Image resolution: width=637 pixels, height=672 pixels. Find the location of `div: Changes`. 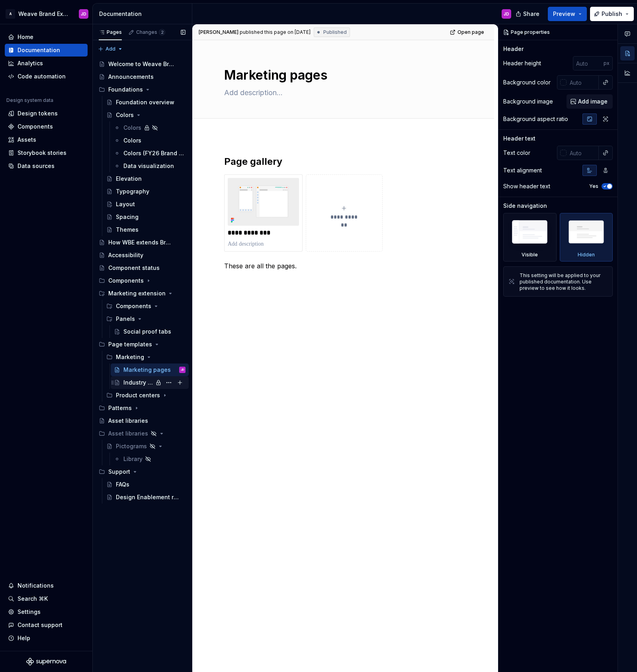

div: Changes is located at coordinates (150, 32).